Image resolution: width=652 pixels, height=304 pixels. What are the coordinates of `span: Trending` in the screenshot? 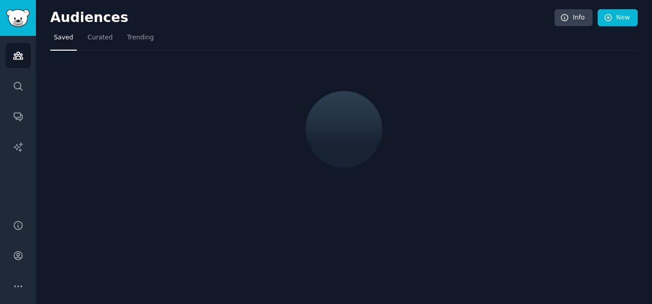 It's located at (140, 38).